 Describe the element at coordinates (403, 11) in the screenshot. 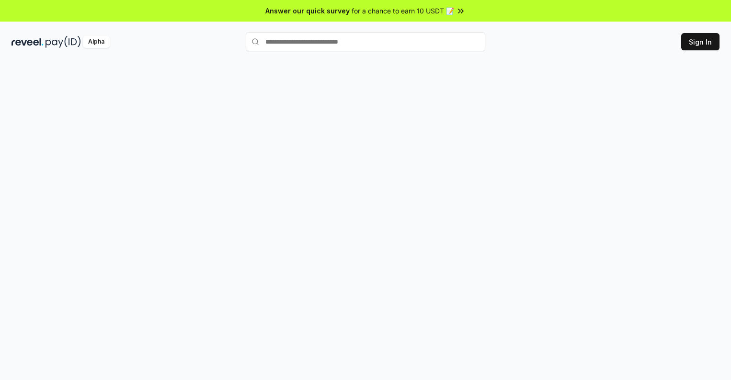

I see `span: for a chance to earn 10 USDT 📝` at that location.